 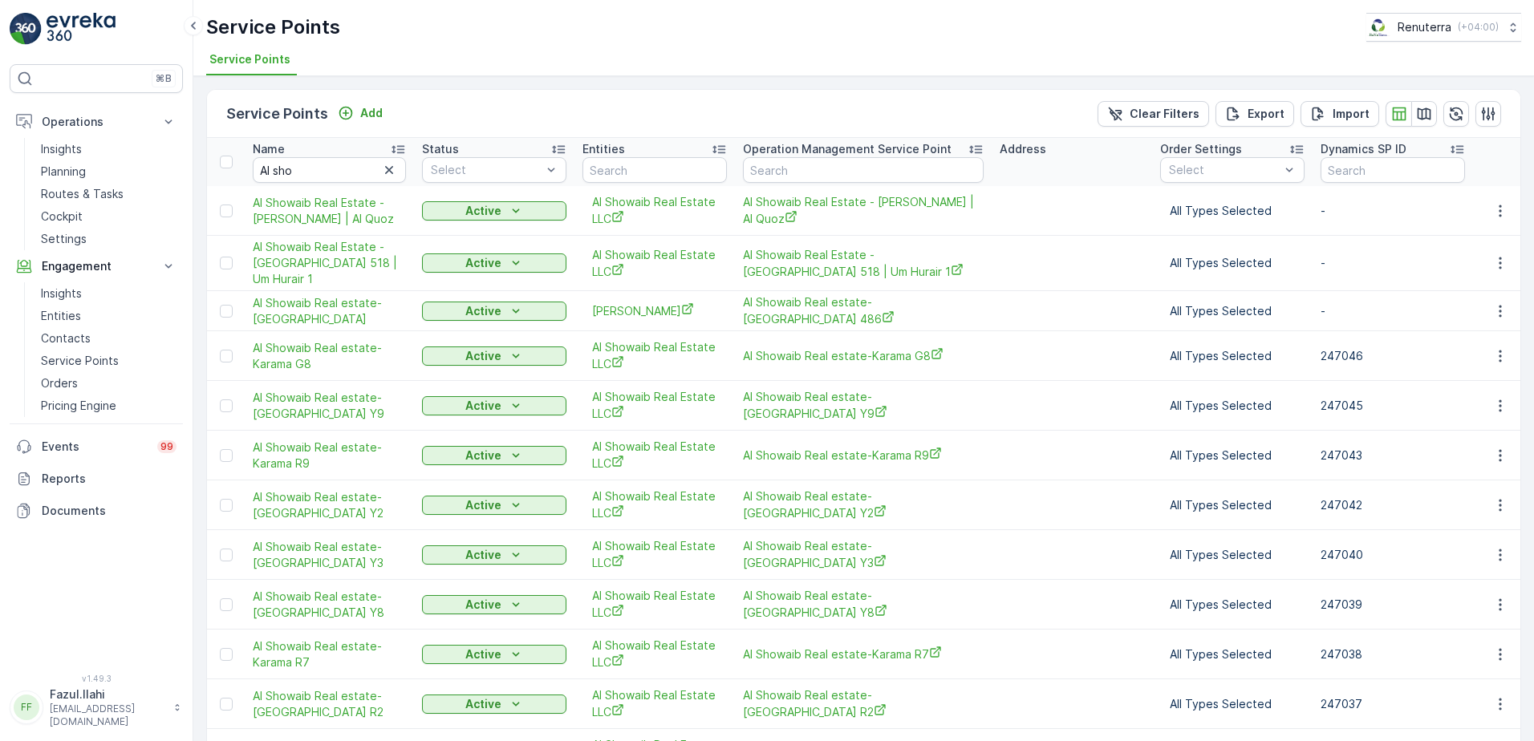 What do you see at coordinates (603, 149) in the screenshot?
I see `p: Entities` at bounding box center [603, 149].